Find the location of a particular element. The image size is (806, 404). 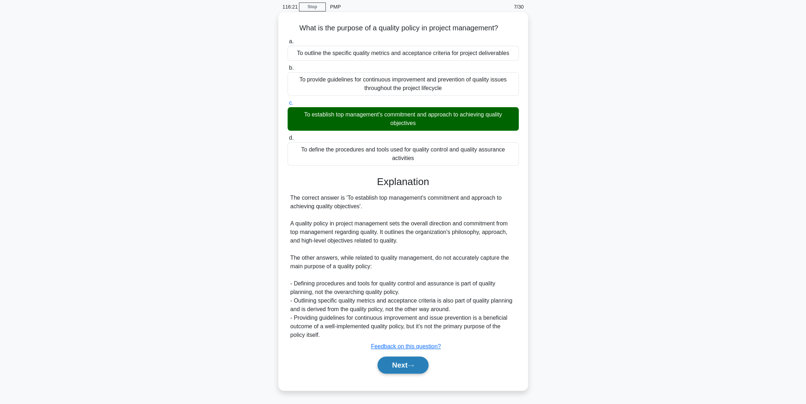

div: To provide guidelines for continuous improvement and prevention of quality issues throughout the ... is located at coordinates (403, 84).